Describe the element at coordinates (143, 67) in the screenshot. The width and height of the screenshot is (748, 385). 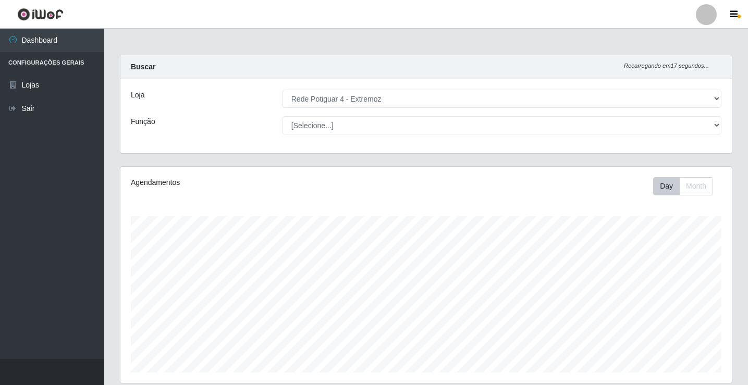
I see `strong: Buscar` at that location.